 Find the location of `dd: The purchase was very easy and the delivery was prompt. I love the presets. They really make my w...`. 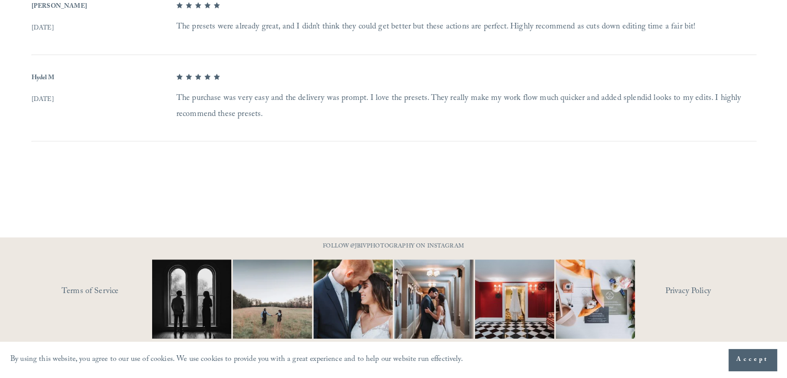

dd: The purchase was very easy and the delivery was prompt. I love the presets. They really make my w... is located at coordinates (466, 107).